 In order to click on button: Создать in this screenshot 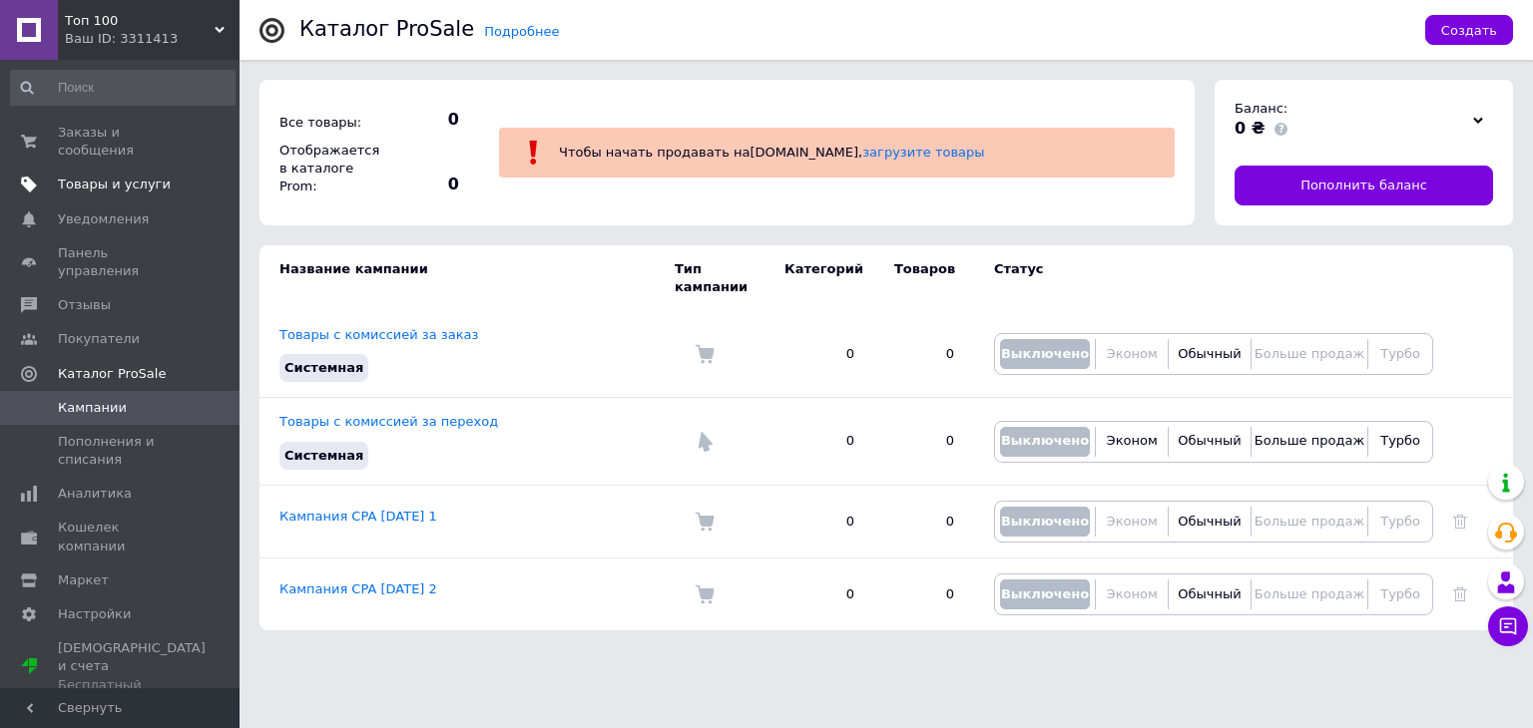, I will do `click(1469, 30)`.